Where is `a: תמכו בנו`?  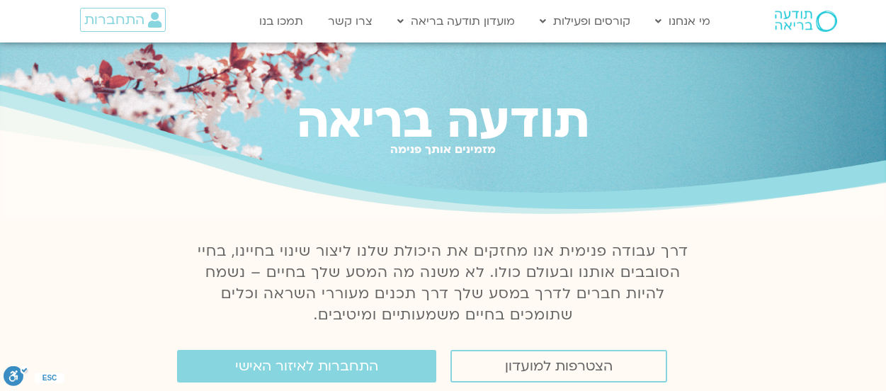 a: תמכו בנו is located at coordinates (281, 21).